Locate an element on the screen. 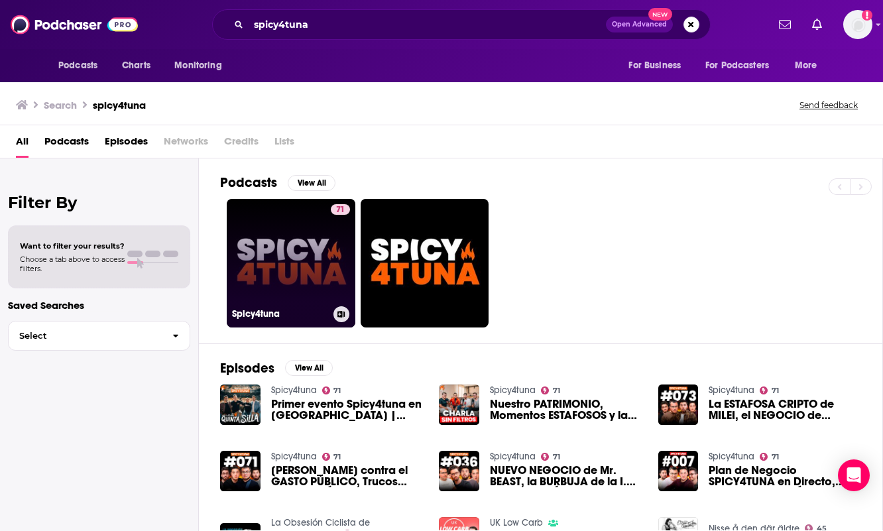 This screenshot has height=531, width=883. span: Lists is located at coordinates (284, 144).